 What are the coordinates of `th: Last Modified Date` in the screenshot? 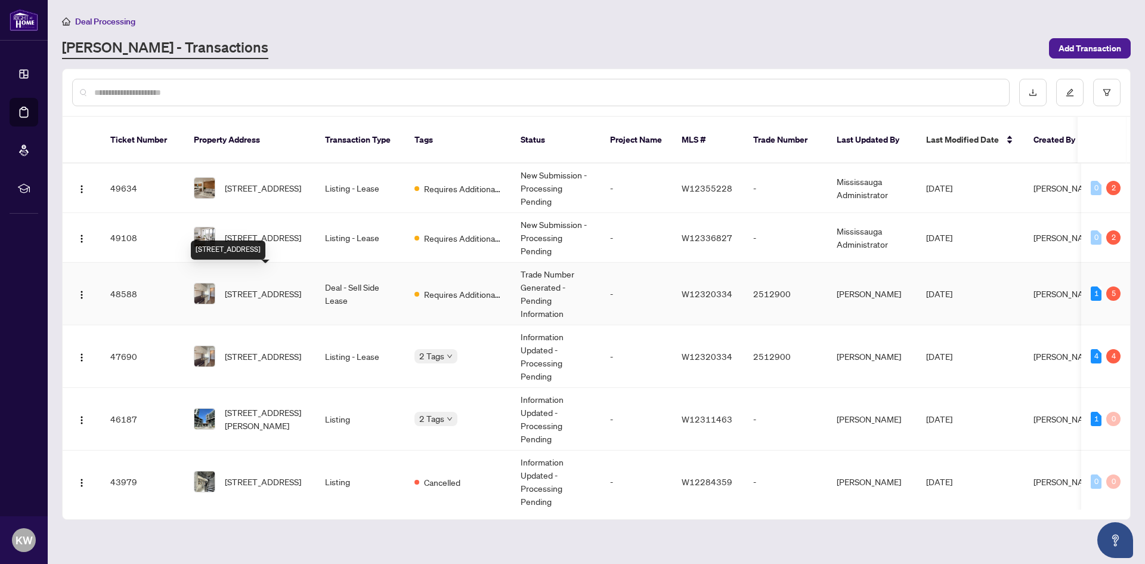 It's located at (971, 140).